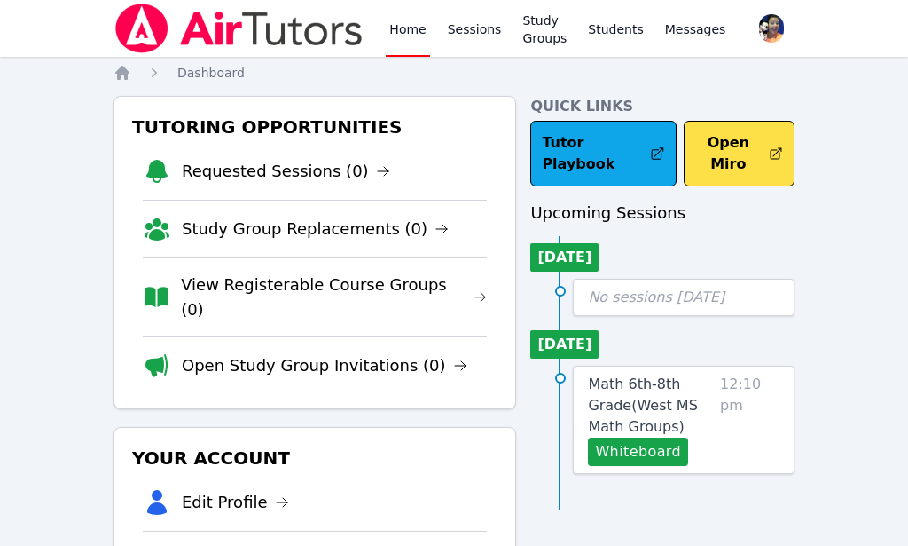 Image resolution: width=908 pixels, height=546 pixels. What do you see at coordinates (315, 229) in the screenshot?
I see `a: Study Group Replacements (0)` at bounding box center [315, 229].